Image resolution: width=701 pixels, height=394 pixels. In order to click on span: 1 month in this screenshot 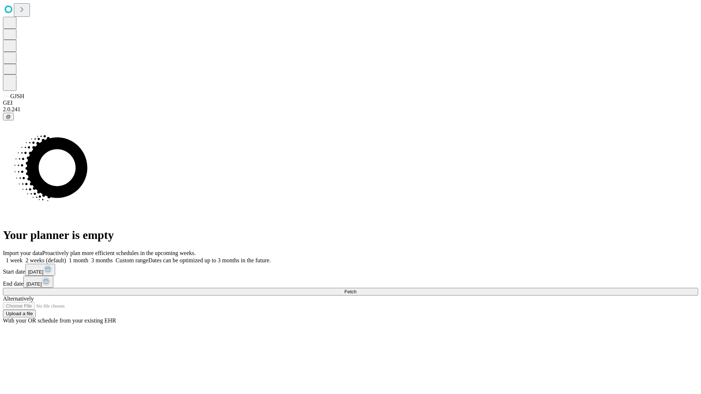, I will do `click(78, 260)`.